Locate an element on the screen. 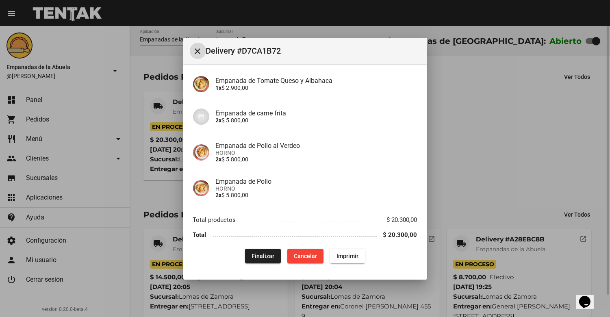 This screenshot has width=610, height=317. h4: Empanada de Pollo is located at coordinates (316, 181).